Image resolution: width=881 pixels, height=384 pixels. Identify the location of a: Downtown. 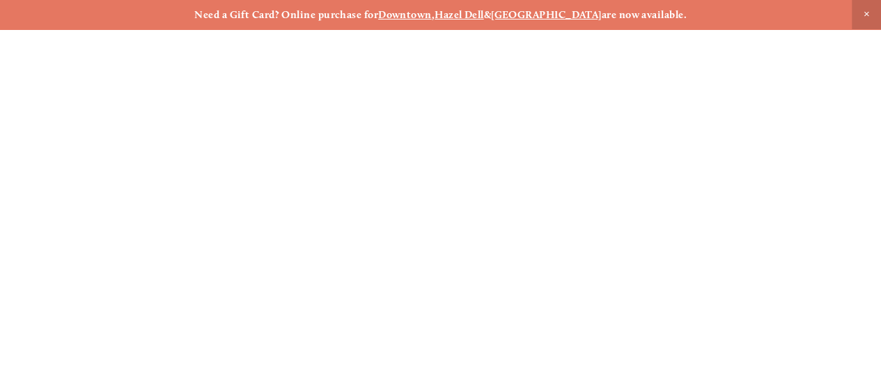
(405, 15).